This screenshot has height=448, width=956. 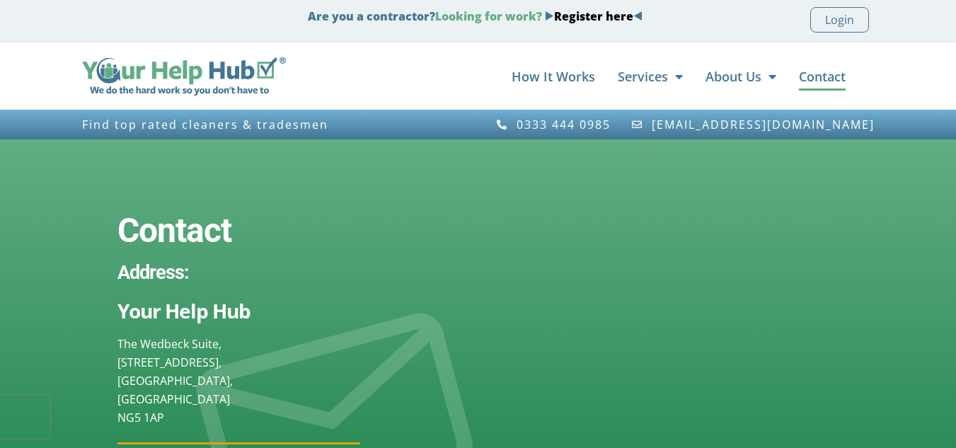 I want to click on a: 0333 444 0985, so click(x=553, y=124).